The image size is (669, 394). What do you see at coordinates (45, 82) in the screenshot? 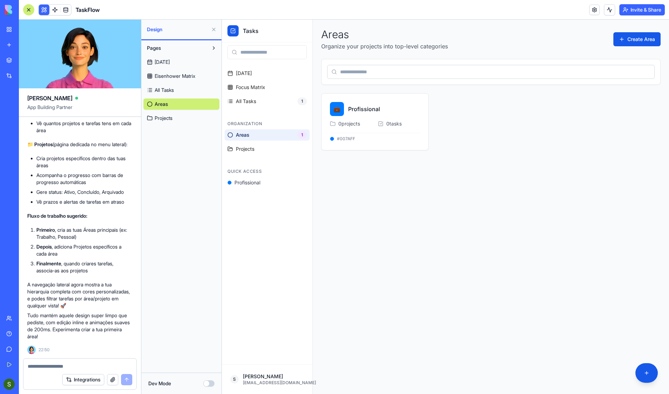
I see `a: All Tasks1` at bounding box center [45, 82].